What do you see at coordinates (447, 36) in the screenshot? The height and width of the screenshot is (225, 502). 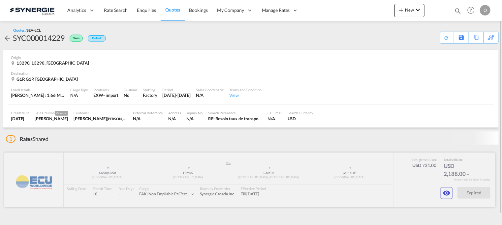 I see `div: Quote PDF is not available at this time` at bounding box center [447, 36].